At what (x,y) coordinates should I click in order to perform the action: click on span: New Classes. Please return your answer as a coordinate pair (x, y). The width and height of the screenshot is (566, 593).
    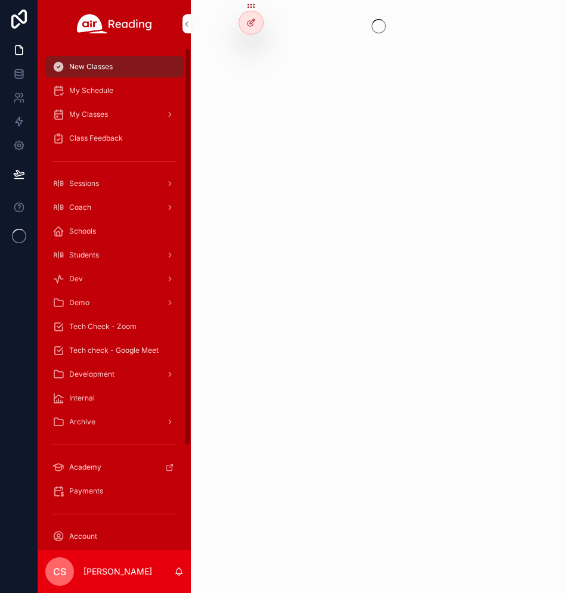
    Looking at the image, I should click on (91, 67).